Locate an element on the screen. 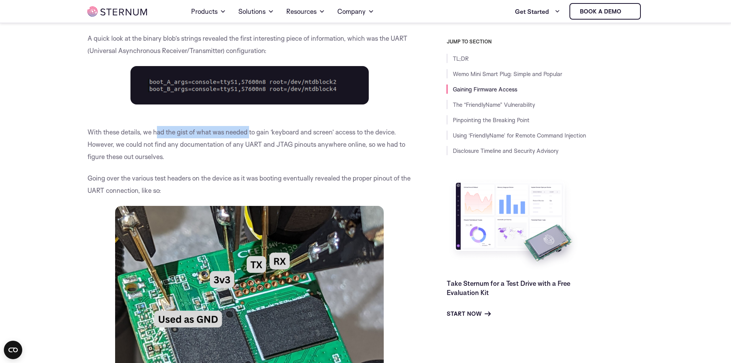 This screenshot has height=363, width=731. p: Going over the various test headers on the device as it was booting eventually revealed the prope... is located at coordinates (250, 184).